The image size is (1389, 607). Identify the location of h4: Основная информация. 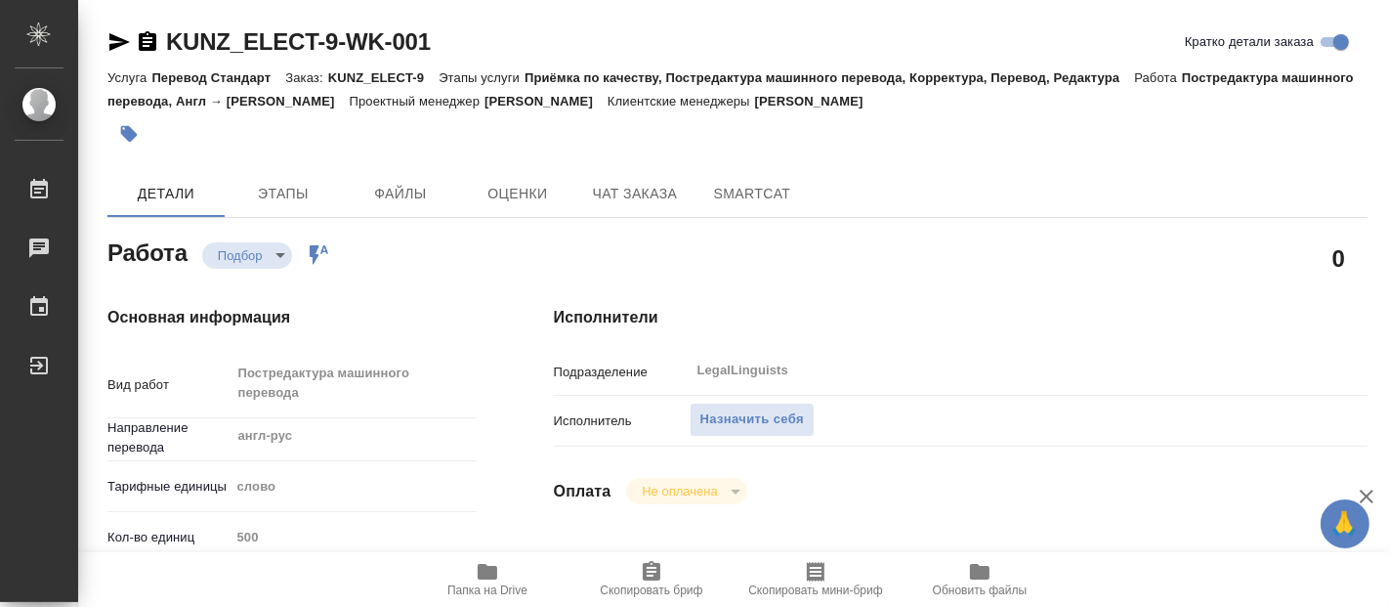
(291, 318).